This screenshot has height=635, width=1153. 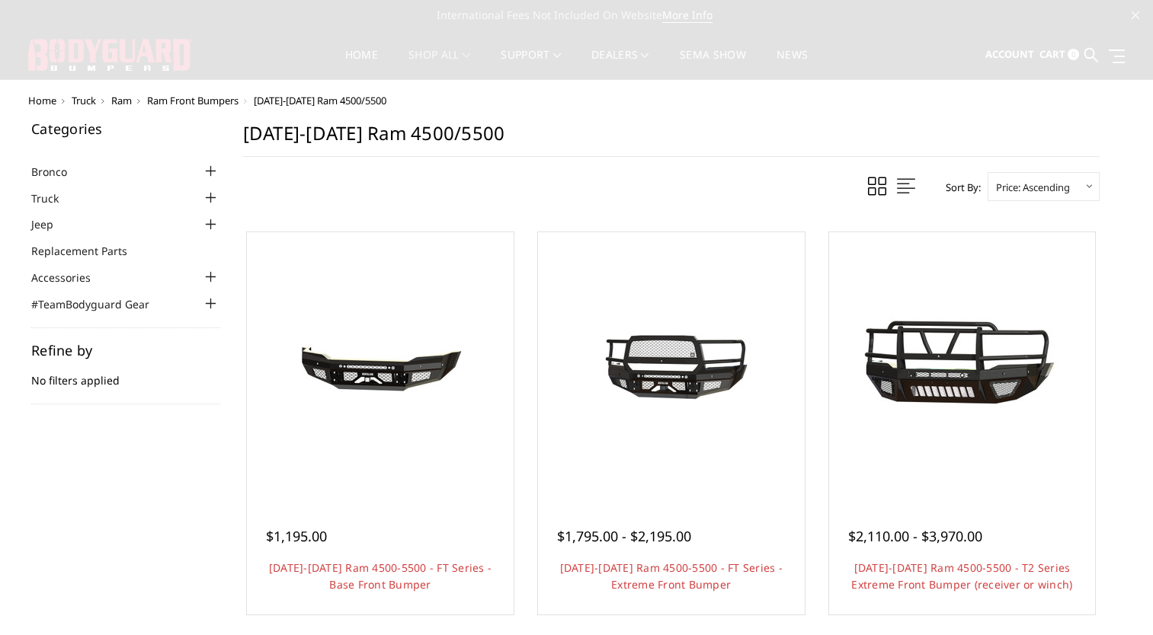 What do you see at coordinates (380, 366) in the screenshot?
I see `a: 2019-2025 Ram 4500-5500 - FT Series - Base Front Bumper` at bounding box center [380, 366].